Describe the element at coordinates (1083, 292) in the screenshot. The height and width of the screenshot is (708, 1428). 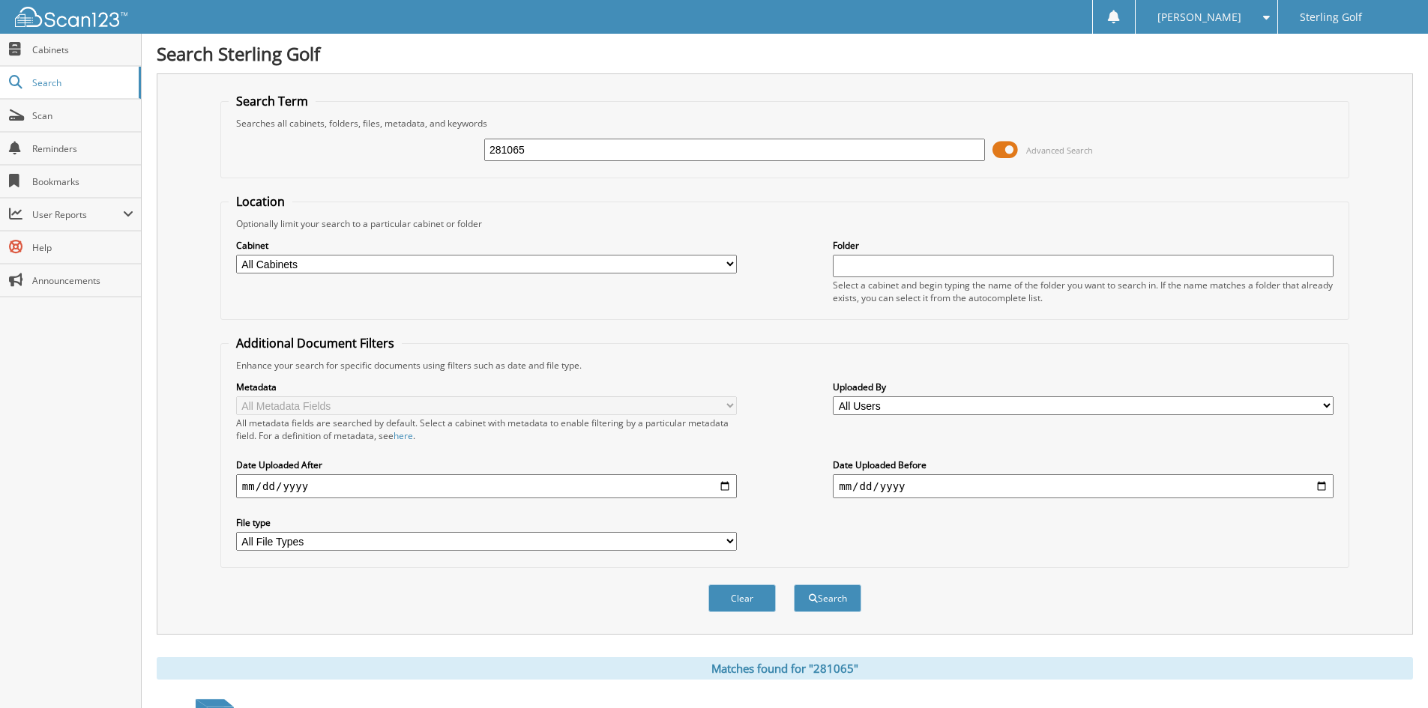
I see `div: Select a cabinet and begin typing the name of the folder you want to search in. If the name match...` at that location.